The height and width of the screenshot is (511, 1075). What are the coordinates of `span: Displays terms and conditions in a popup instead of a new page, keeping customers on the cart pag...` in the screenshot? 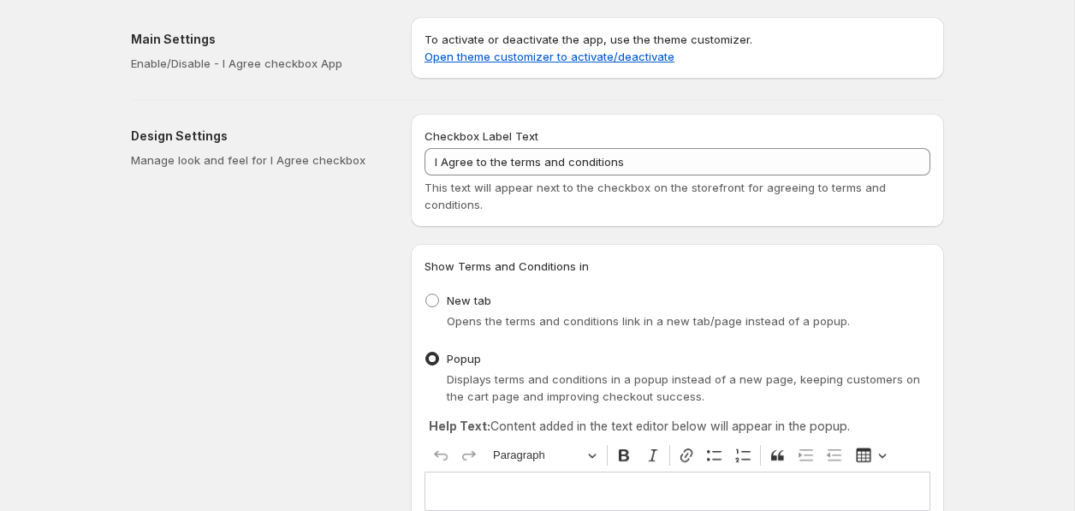 It's located at (683, 388).